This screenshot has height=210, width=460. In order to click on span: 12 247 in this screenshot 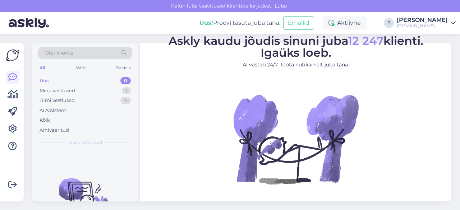, I will do `click(366, 41)`.